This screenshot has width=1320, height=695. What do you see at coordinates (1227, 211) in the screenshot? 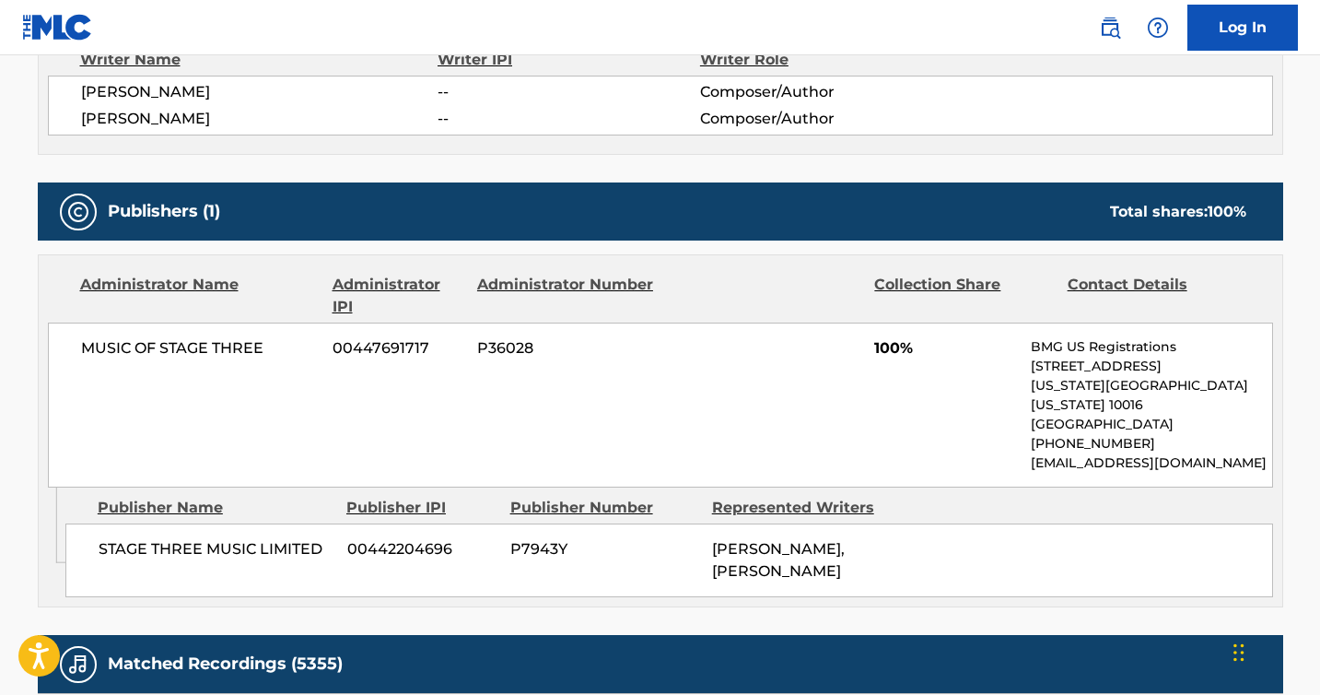
I see `span: 100 %` at bounding box center [1227, 211].